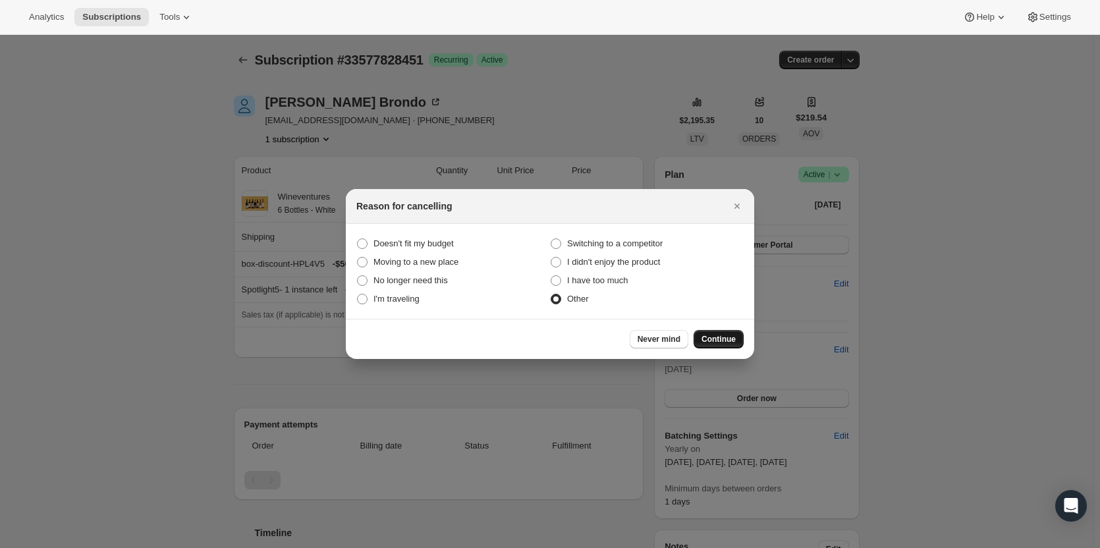 The height and width of the screenshot is (548, 1100). Describe the element at coordinates (737, 206) in the screenshot. I see `button: Close` at that location.